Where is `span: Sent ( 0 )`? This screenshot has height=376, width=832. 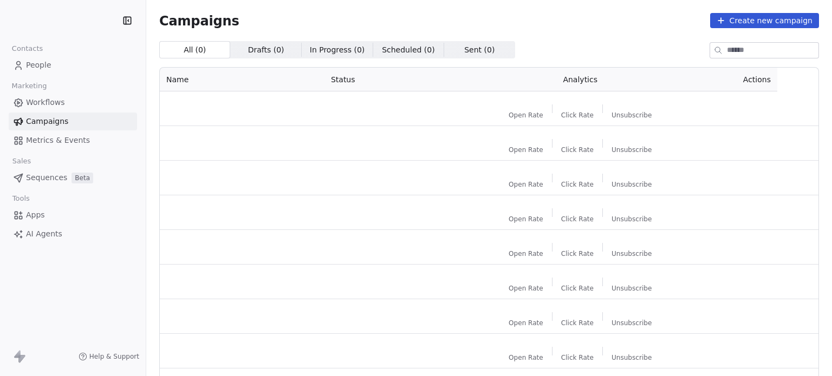
span: Sent ( 0 ) is located at coordinates (479, 50).